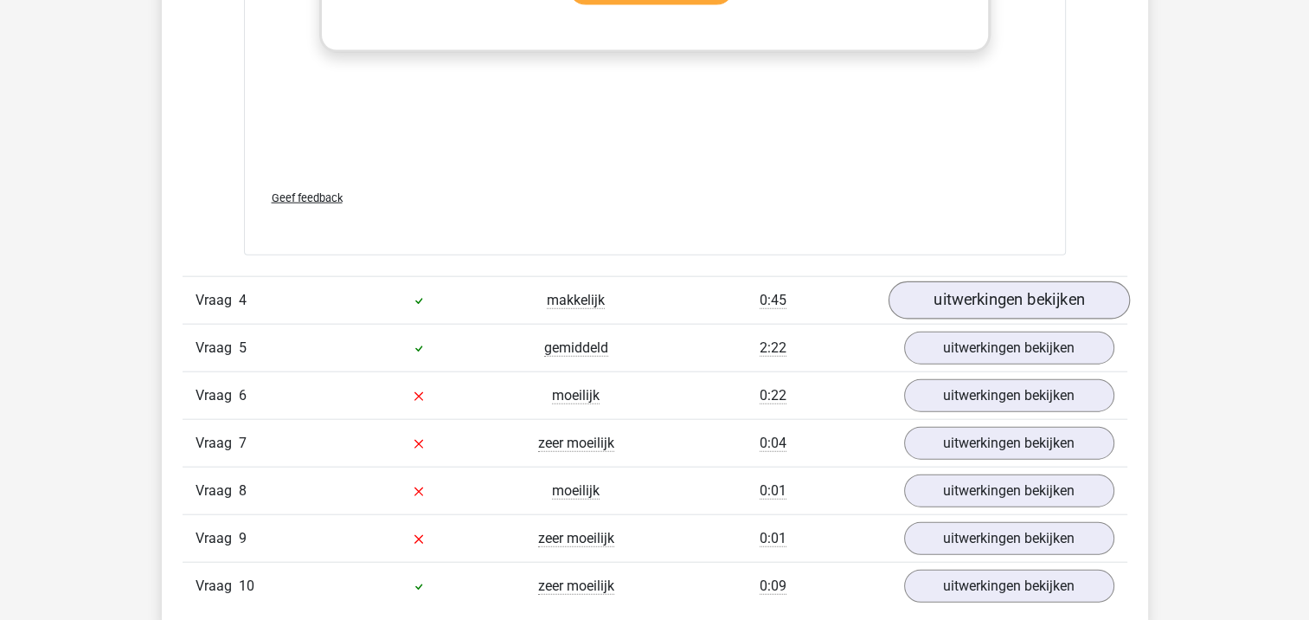 This screenshot has height=620, width=1309. What do you see at coordinates (242, 395) in the screenshot?
I see `span: 6` at bounding box center [242, 395].